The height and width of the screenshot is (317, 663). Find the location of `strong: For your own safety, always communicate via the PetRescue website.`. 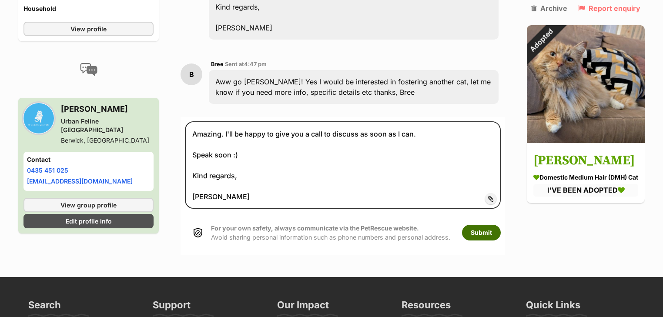

strong: For your own safety, always communicate via the PetRescue website. is located at coordinates (315, 228).